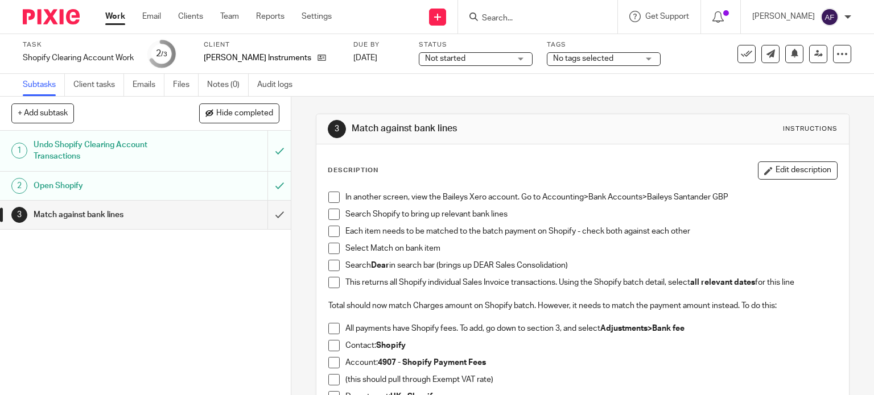 This screenshot has width=874, height=395. Describe the element at coordinates (245, 114) in the screenshot. I see `span: Hide completed` at that location.